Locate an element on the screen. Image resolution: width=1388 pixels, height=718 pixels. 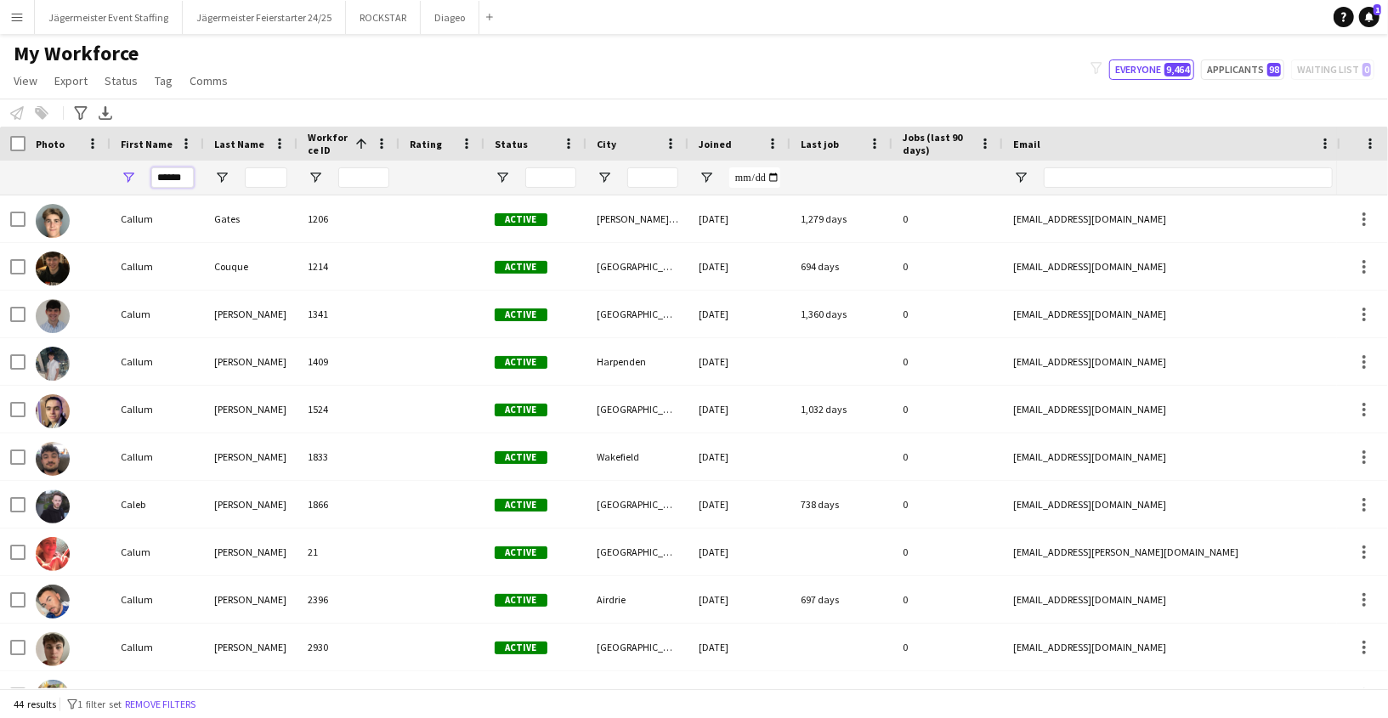
a: Export is located at coordinates (71, 81).